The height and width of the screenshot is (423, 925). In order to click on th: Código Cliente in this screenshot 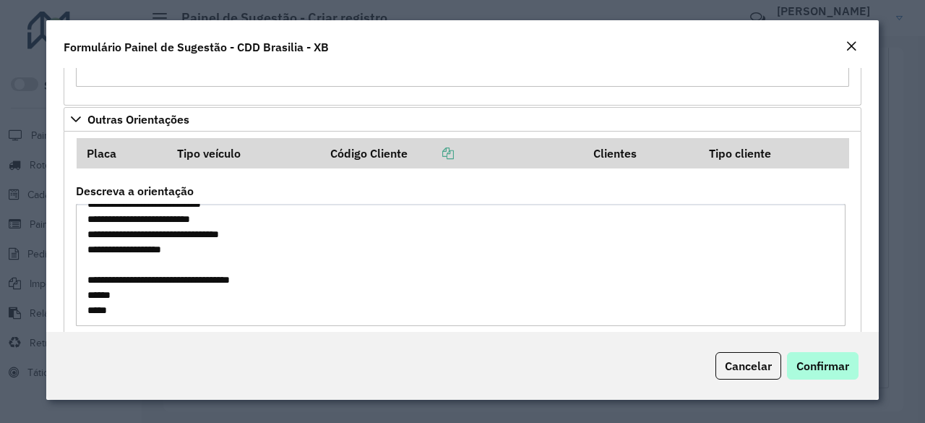, I will do `click(452, 153)`.